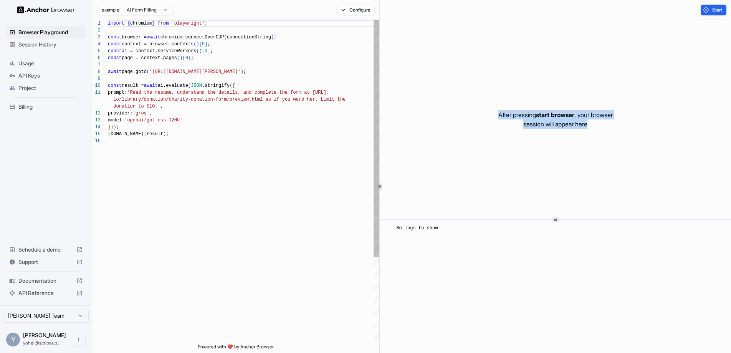 The width and height of the screenshot is (731, 353). Describe the element at coordinates (46, 262) in the screenshot. I see `span: Support` at that location.